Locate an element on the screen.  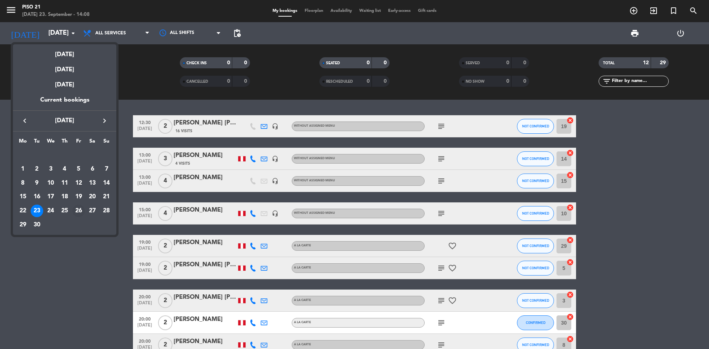
td: September 4, 2025 is located at coordinates (65, 169).